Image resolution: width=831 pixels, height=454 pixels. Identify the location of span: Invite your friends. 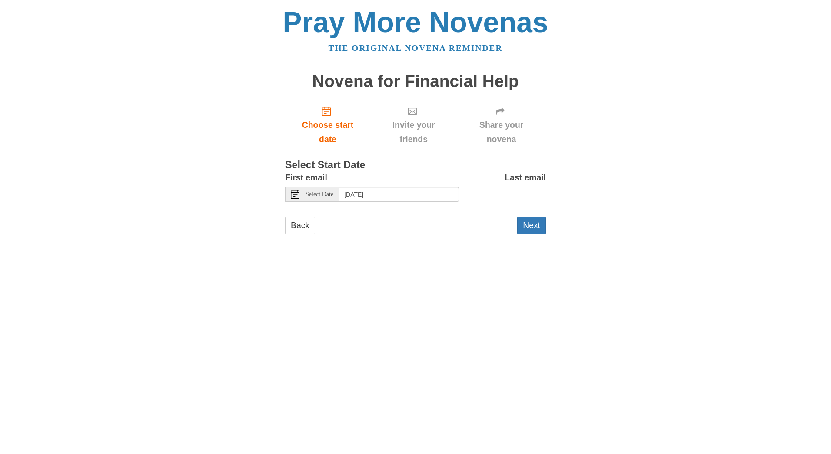
(413, 132).